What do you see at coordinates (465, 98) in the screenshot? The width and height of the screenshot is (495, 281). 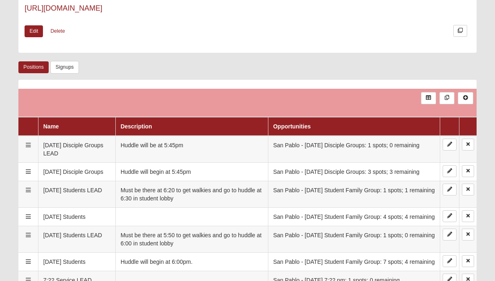 I see `a: Alt+N` at bounding box center [465, 98].